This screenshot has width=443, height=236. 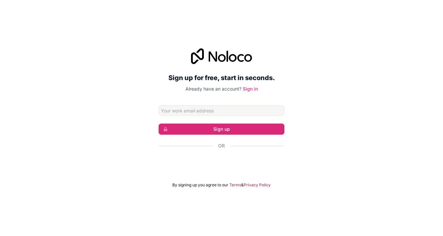 What do you see at coordinates (235, 185) in the screenshot?
I see `a: Terms` at bounding box center [235, 185].